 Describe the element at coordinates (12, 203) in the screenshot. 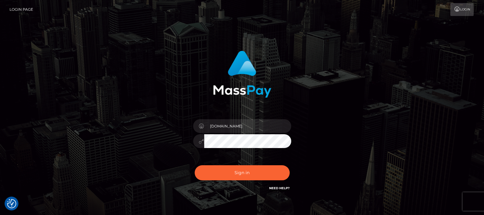

I see `img: Revisit consent button` at that location.